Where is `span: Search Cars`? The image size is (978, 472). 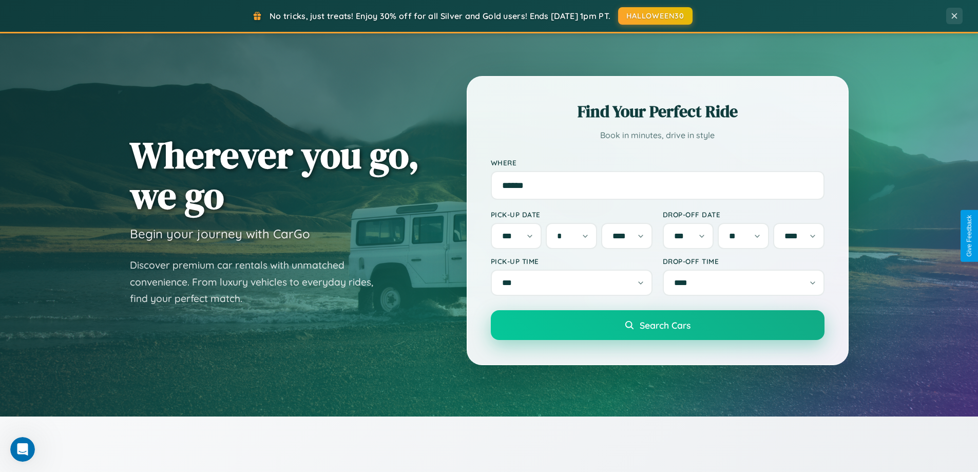
span: Search Cars is located at coordinates (665, 325).